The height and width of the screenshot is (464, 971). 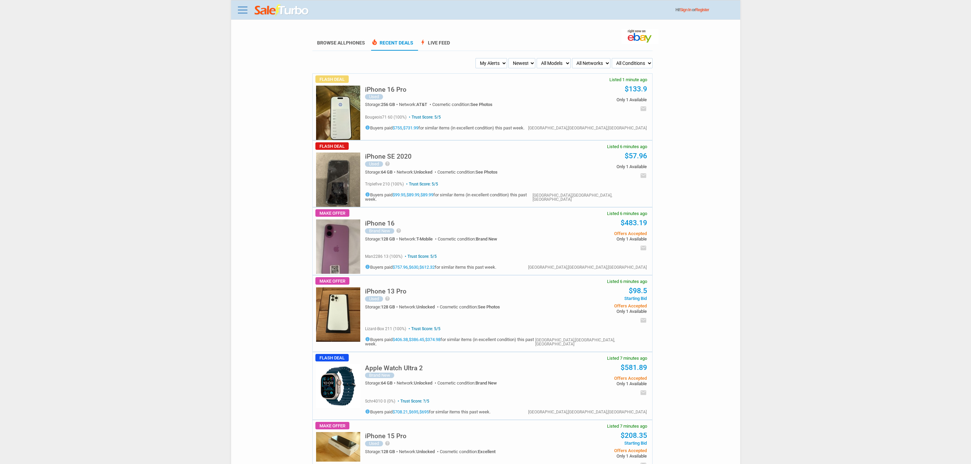 What do you see at coordinates (435, 45) in the screenshot?
I see `a: boltLive Feed` at bounding box center [435, 45].